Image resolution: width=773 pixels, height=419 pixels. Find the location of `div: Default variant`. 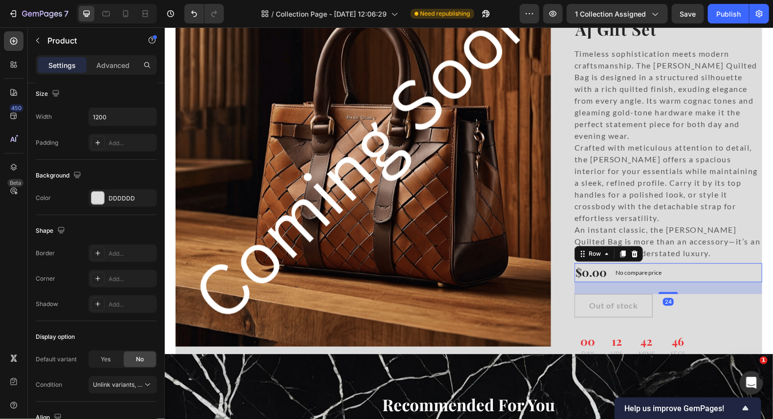

div: Default variant is located at coordinates (56, 360).